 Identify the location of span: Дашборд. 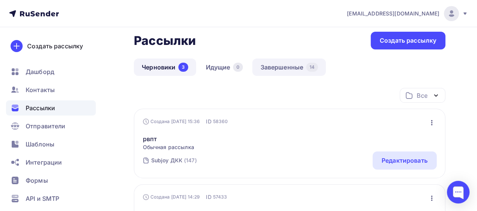
(40, 72).